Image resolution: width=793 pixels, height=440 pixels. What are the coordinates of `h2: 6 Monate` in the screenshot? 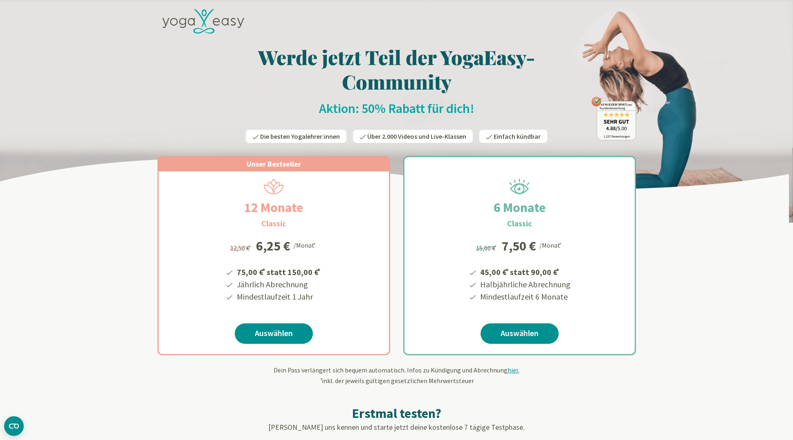 It's located at (519, 207).